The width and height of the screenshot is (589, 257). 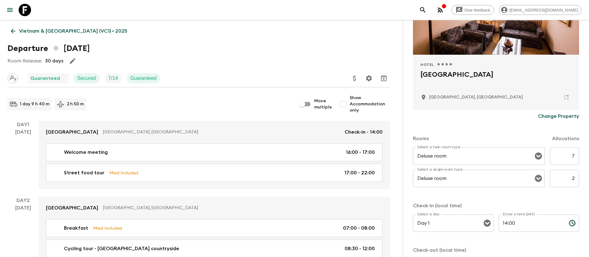 I want to click on input: hh:mm, so click(x=531, y=223).